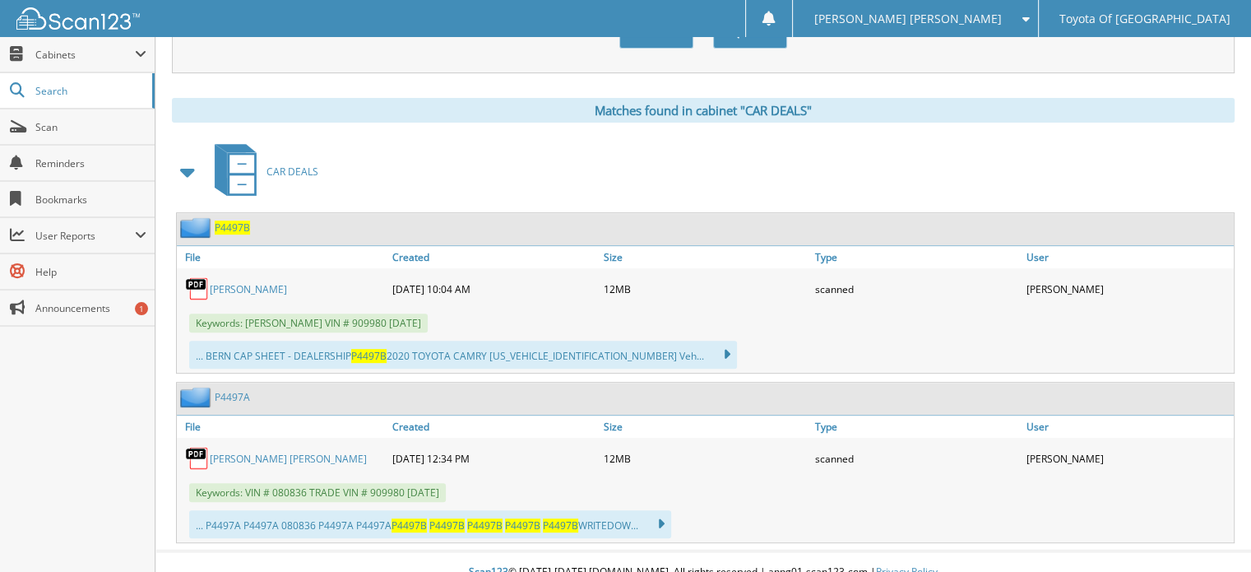 The height and width of the screenshot is (572, 1251). What do you see at coordinates (141, 309) in the screenshot?
I see `div: 1` at bounding box center [141, 309].